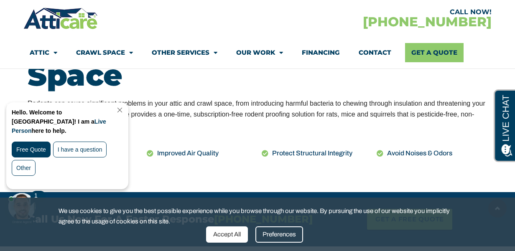  Describe the element at coordinates (55, 26) in the screenshot. I see `font: Live Person` at that location.